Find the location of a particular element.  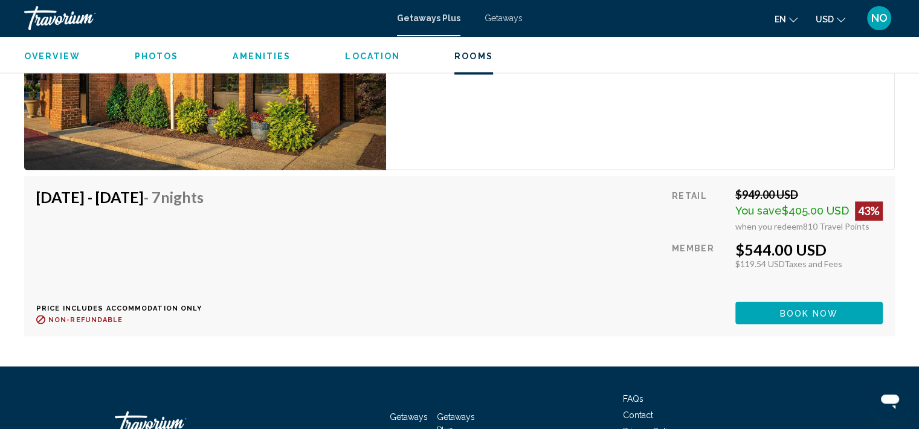

span: Location is located at coordinates (372, 56).